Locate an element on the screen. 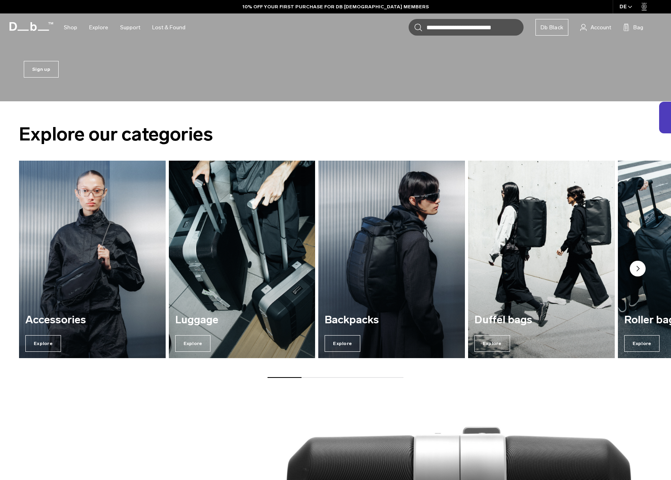 This screenshot has height=480, width=671. h3: Accessories is located at coordinates (92, 320).